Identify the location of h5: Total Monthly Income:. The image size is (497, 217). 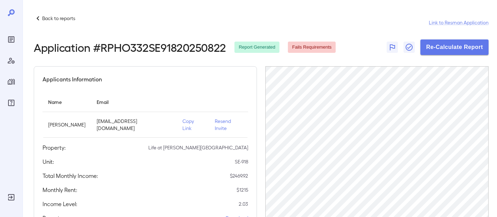
(70, 175).